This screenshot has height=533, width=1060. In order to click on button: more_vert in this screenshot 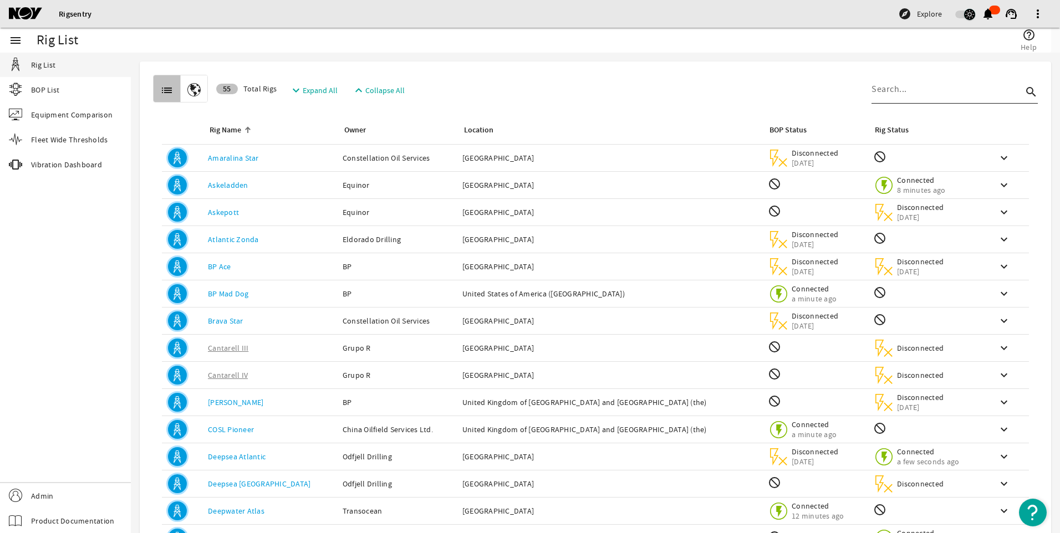, I will do `click(1037, 14)`.